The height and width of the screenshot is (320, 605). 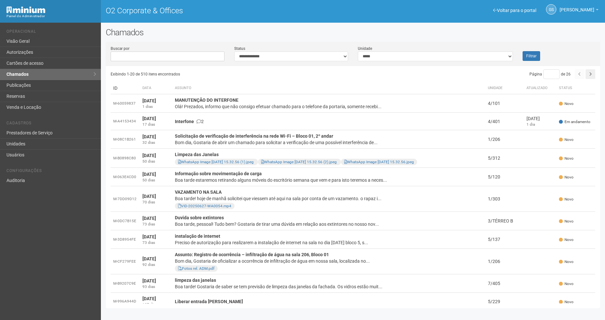 What do you see at coordinates (125, 302) in the screenshot?
I see `td: M-996A944D` at bounding box center [125, 302].